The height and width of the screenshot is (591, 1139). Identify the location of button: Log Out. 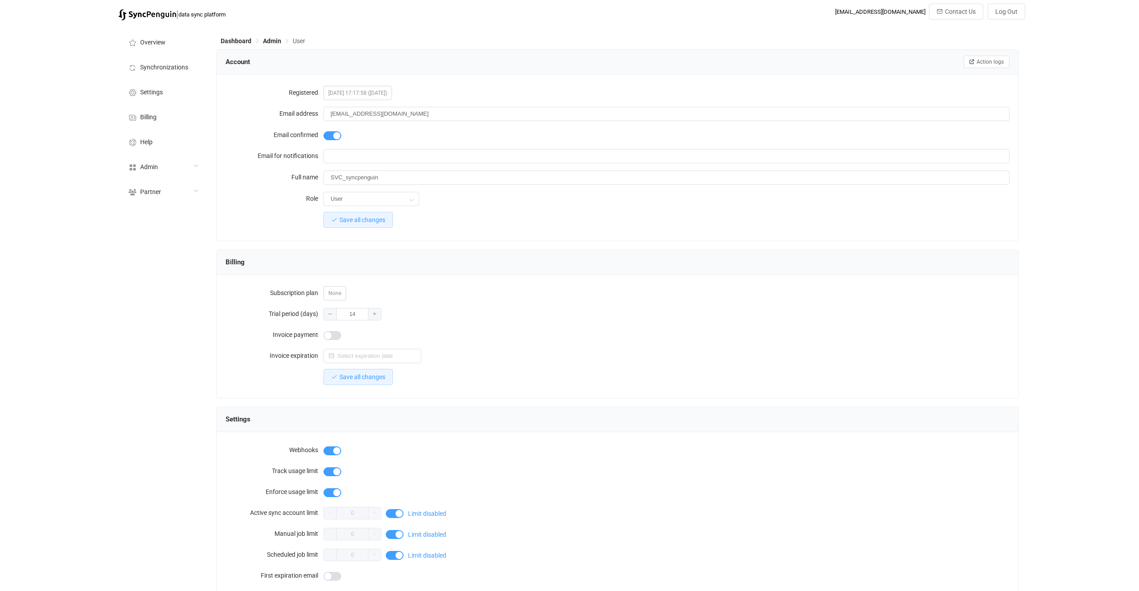
(1006, 12).